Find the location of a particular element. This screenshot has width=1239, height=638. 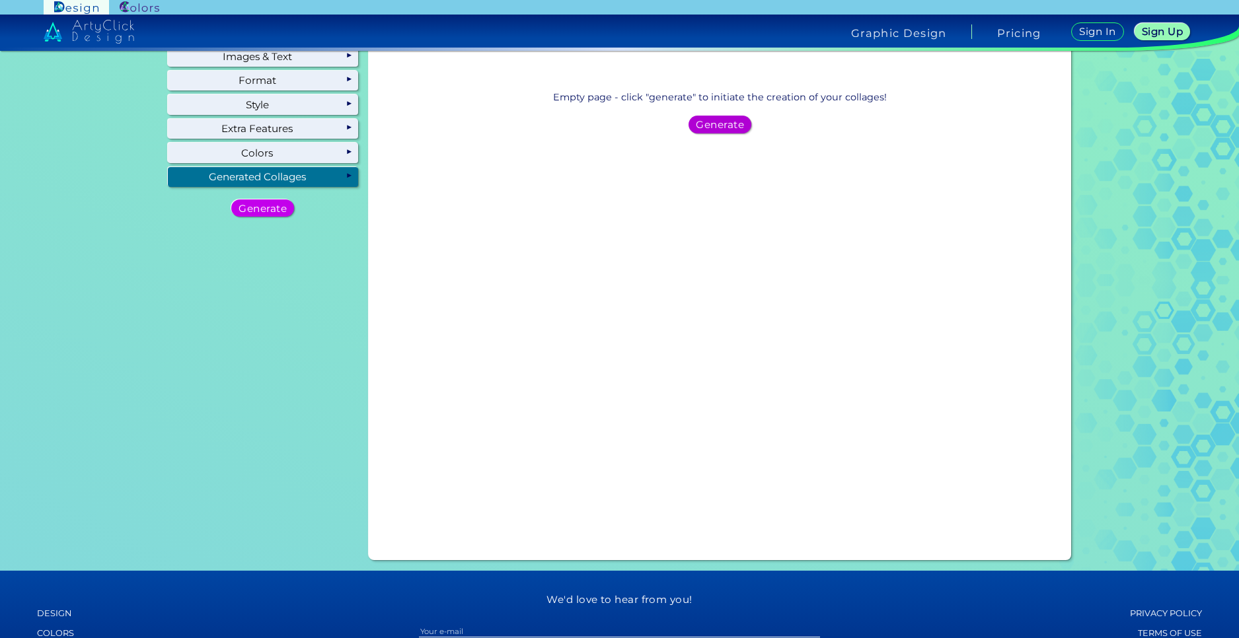

h4: Pricing is located at coordinates (1019, 33).